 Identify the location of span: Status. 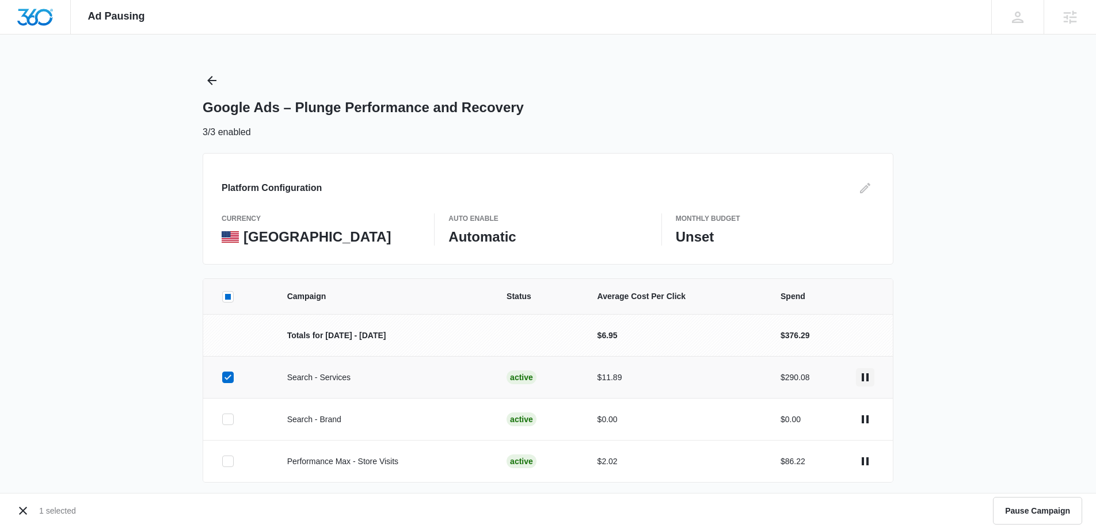
(538, 296).